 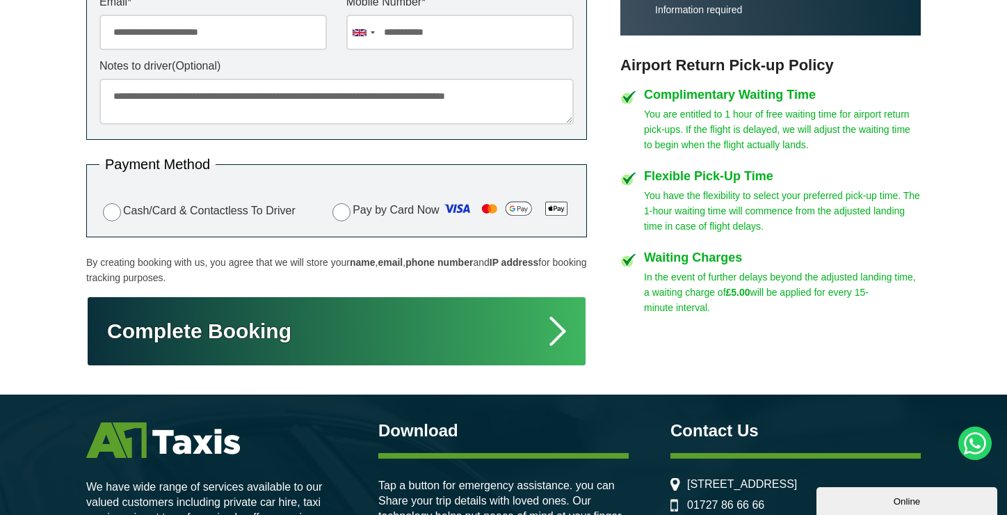 What do you see at coordinates (451, 211) in the screenshot?
I see `label: Pay by Card Now` at bounding box center [451, 211].